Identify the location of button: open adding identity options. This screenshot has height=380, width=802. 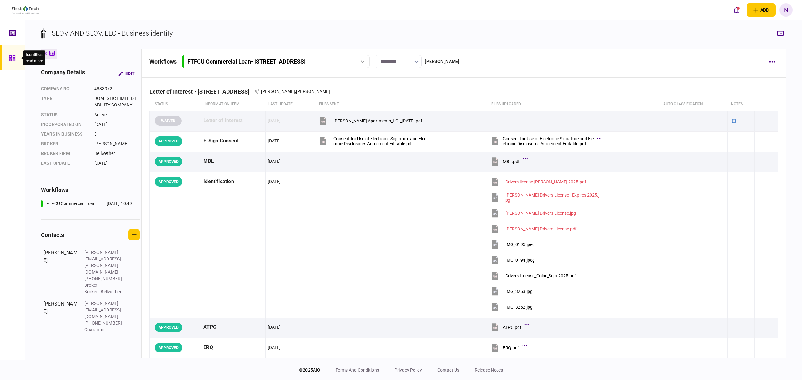
(761, 10).